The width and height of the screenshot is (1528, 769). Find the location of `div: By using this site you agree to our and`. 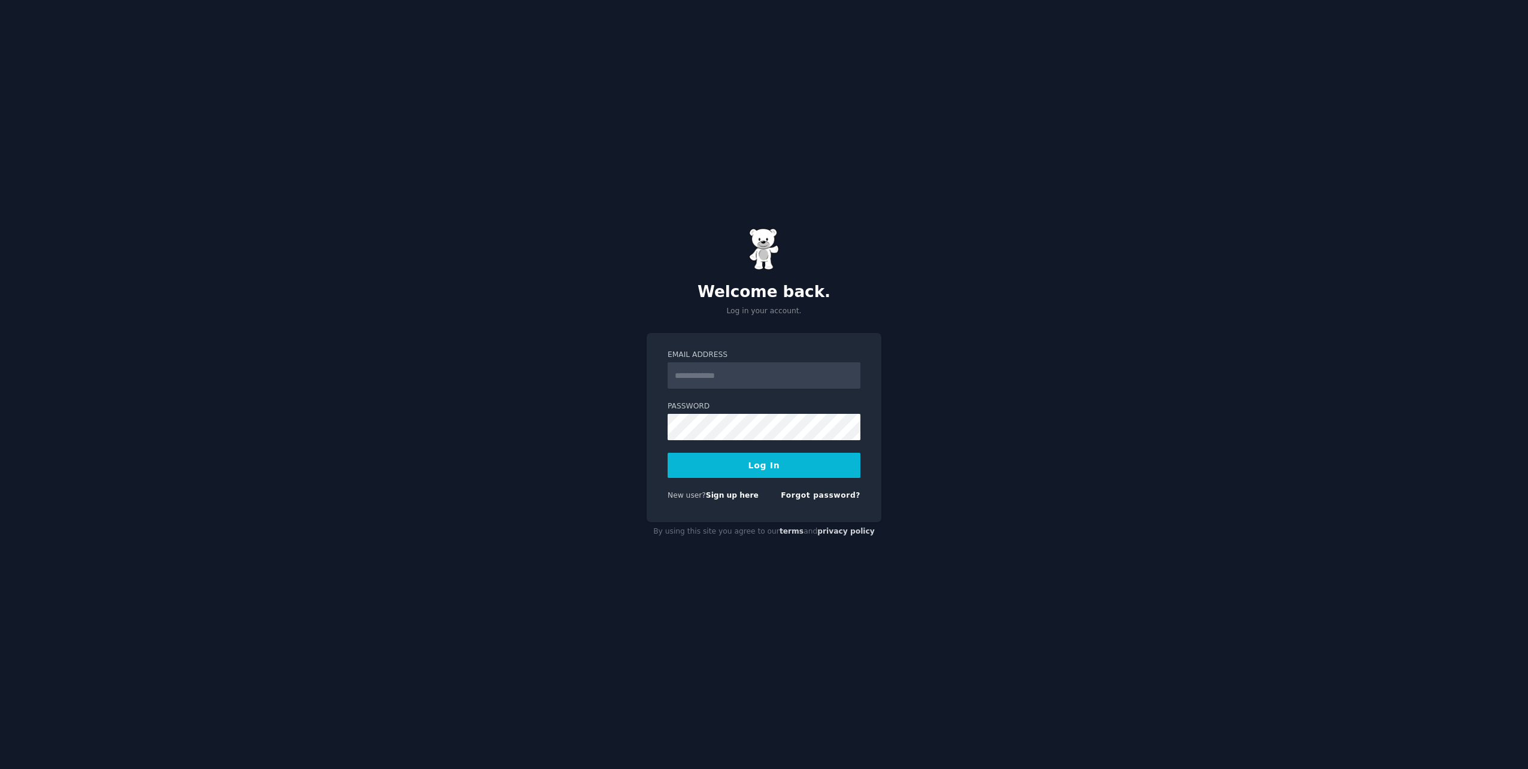

div: By using this site you agree to our and is located at coordinates (764, 532).